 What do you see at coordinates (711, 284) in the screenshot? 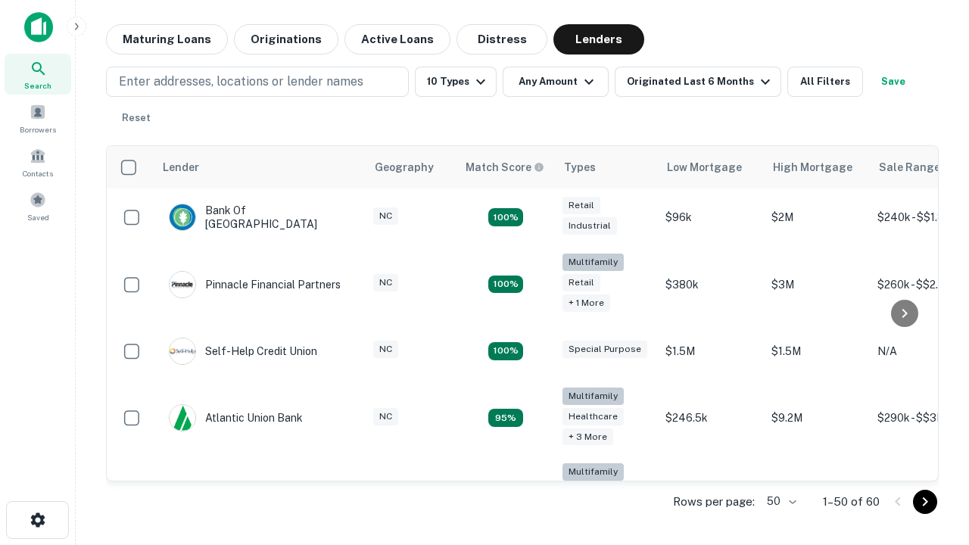
I see `td: $380k` at bounding box center [711, 284].